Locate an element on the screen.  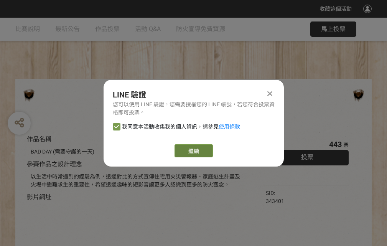
span: 票 is located at coordinates (346, 145).